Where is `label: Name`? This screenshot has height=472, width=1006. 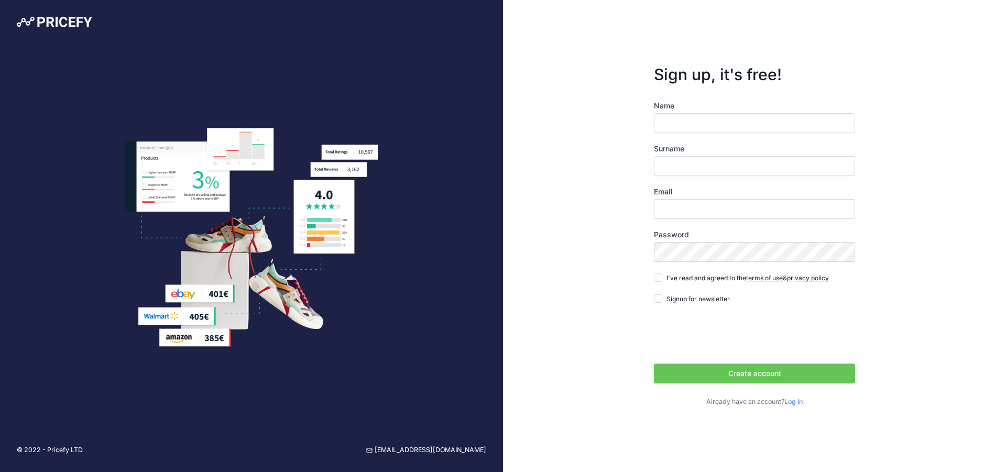
label: Name is located at coordinates (755, 106).